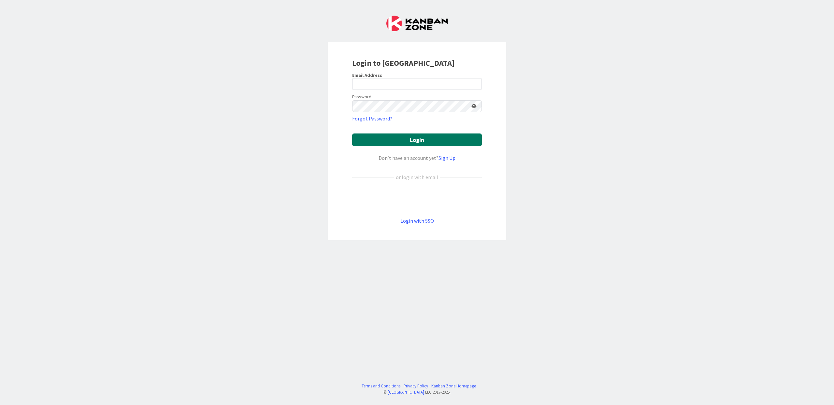 The height and width of the screenshot is (405, 834). Describe the element at coordinates (417, 177) in the screenshot. I see `div: or login with email` at that location.